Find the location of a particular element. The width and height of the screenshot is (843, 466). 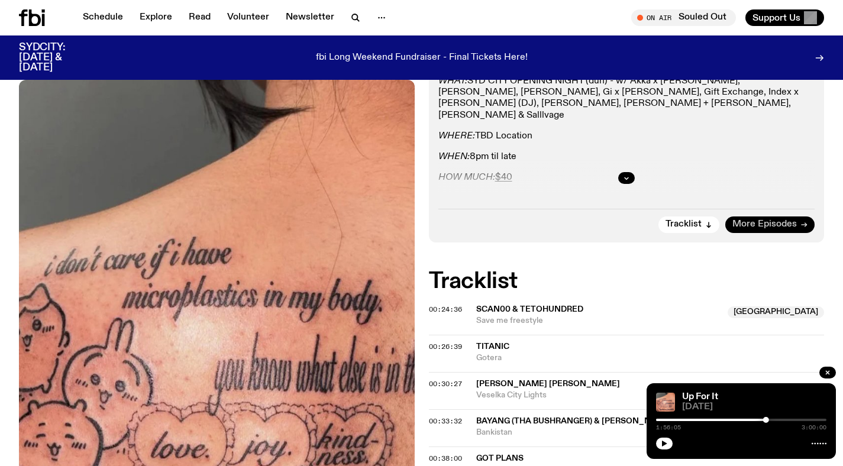

span: 3:00:00 is located at coordinates (814, 428).